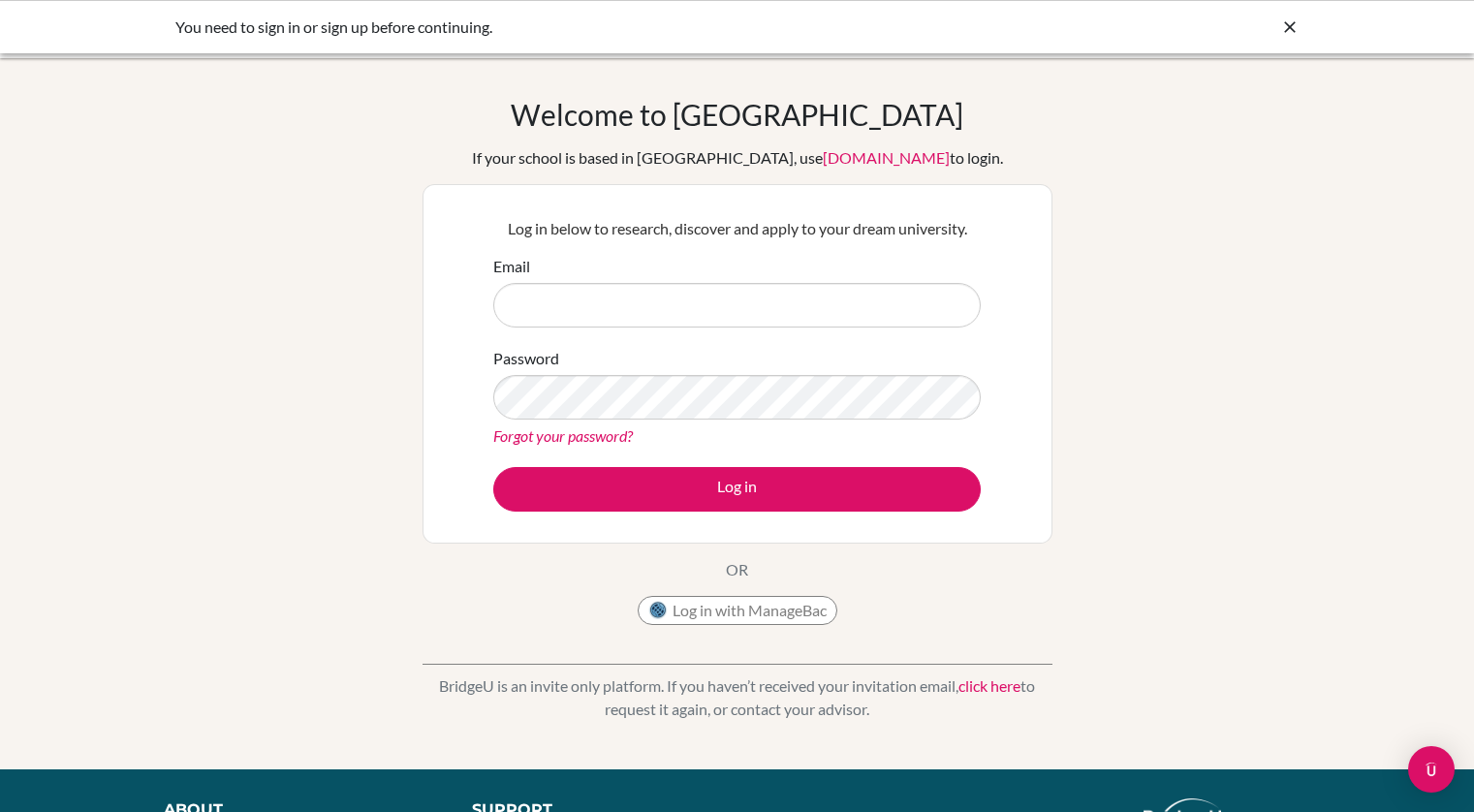 The width and height of the screenshot is (1474, 812). What do you see at coordinates (737, 229) in the screenshot?
I see `p: Log in below to research, discover and apply to your dream university.` at bounding box center [737, 229].